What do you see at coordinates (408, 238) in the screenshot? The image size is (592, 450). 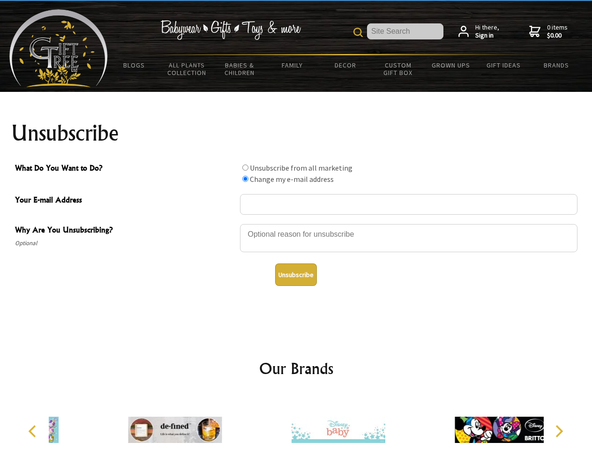 I see `textarea: Why Are You Unsubscribing?` at bounding box center [408, 238].